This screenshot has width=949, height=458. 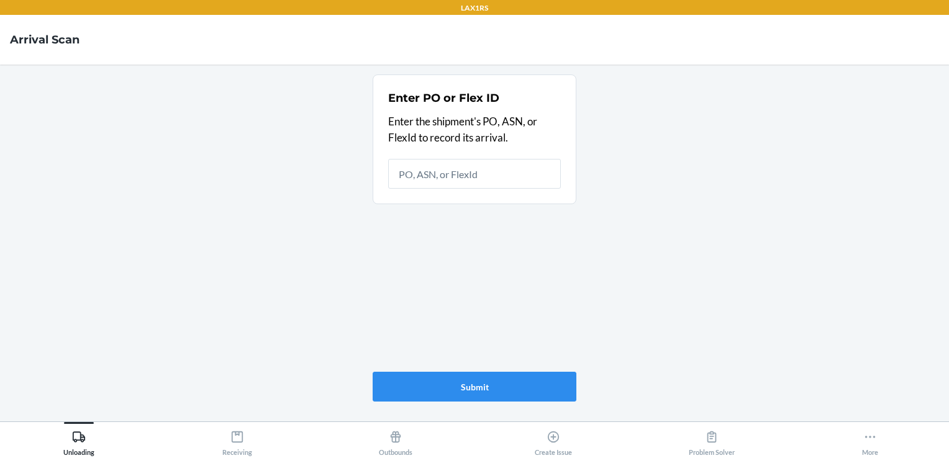 I want to click on button: Outbounds, so click(x=395, y=439).